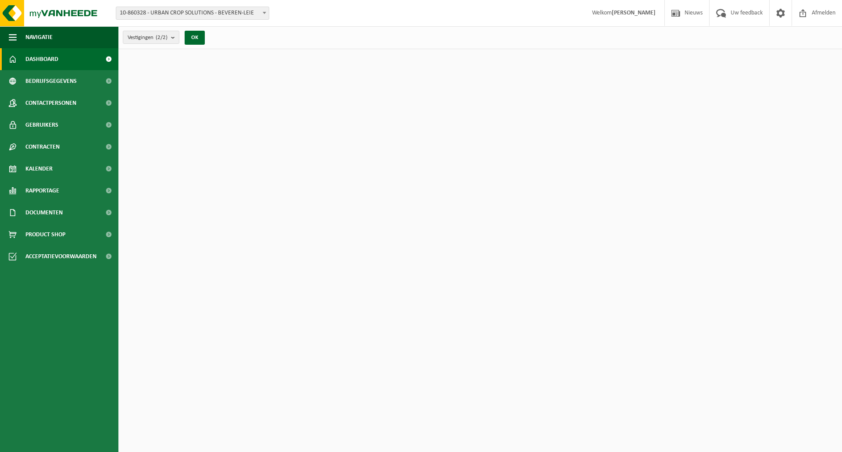 The image size is (842, 452). I want to click on count: (2/2), so click(161, 37).